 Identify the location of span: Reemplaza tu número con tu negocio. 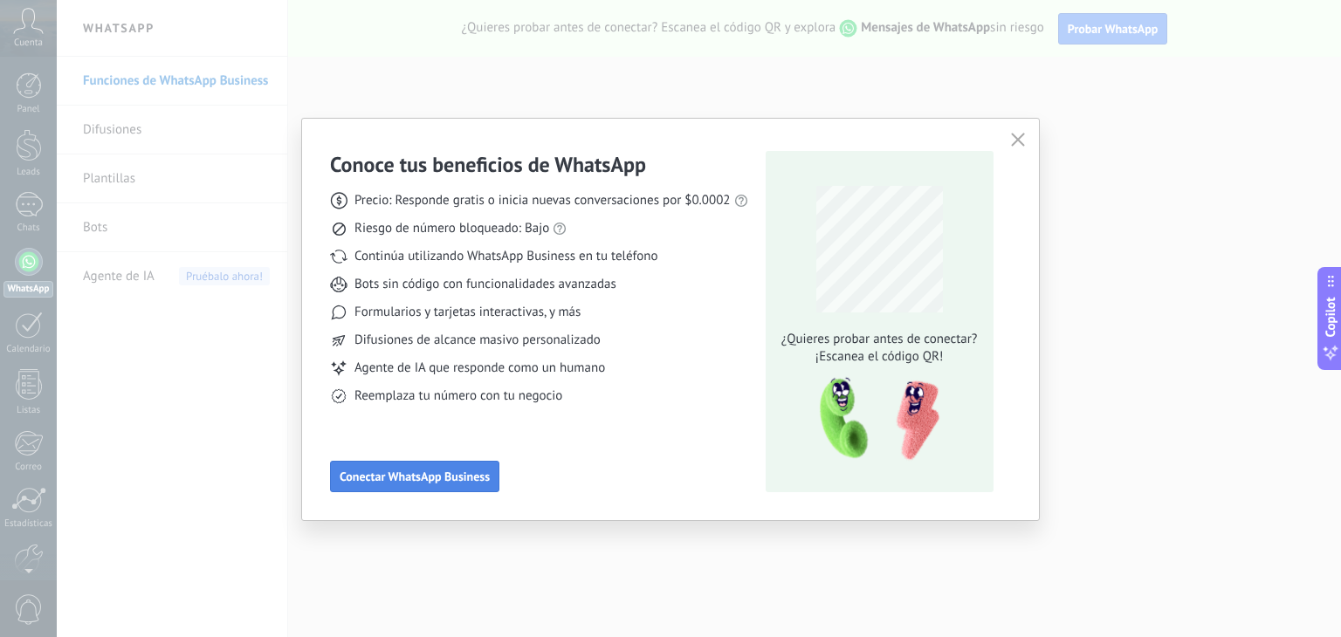
(458, 396).